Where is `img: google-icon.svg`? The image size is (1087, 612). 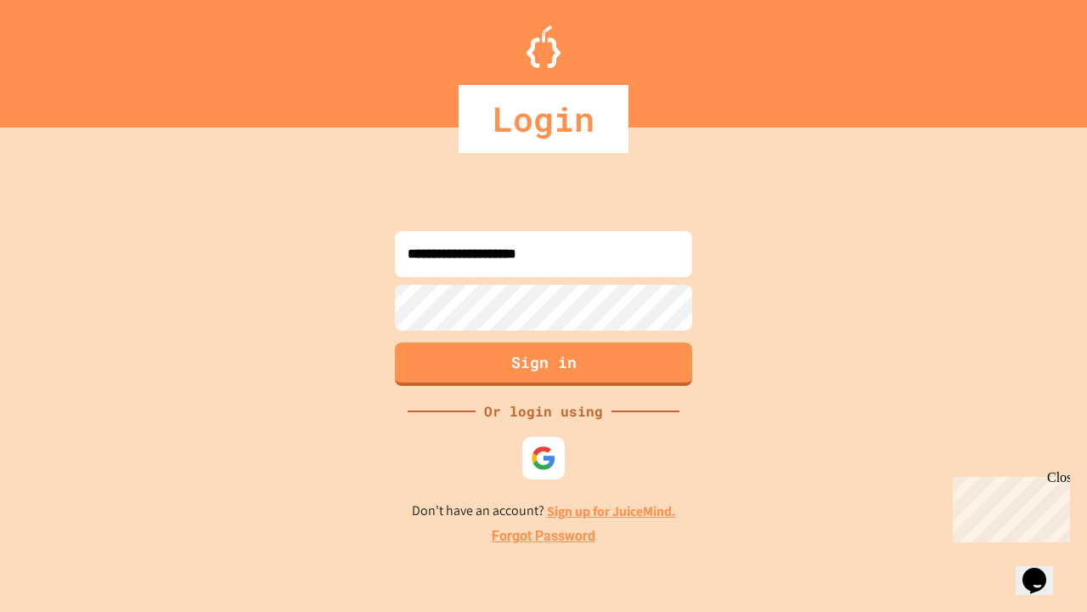
img: google-icon.svg is located at coordinates (544, 458).